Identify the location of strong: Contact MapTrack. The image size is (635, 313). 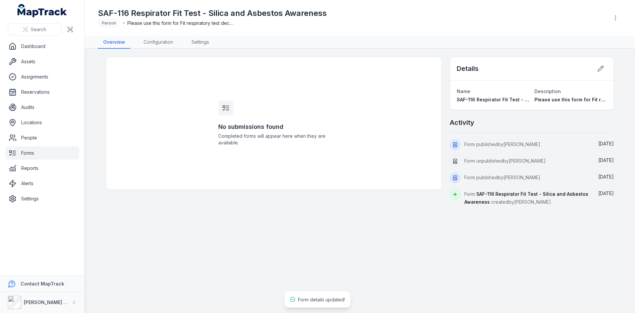
(42, 283).